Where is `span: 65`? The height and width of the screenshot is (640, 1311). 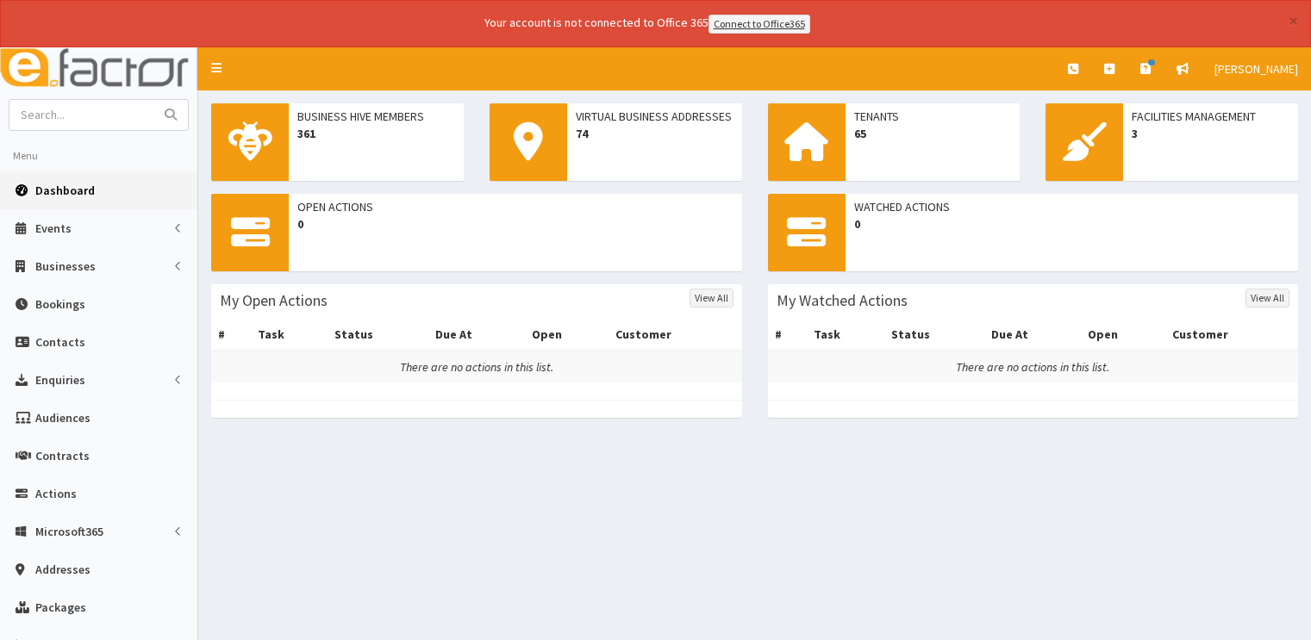 span: 65 is located at coordinates (932, 134).